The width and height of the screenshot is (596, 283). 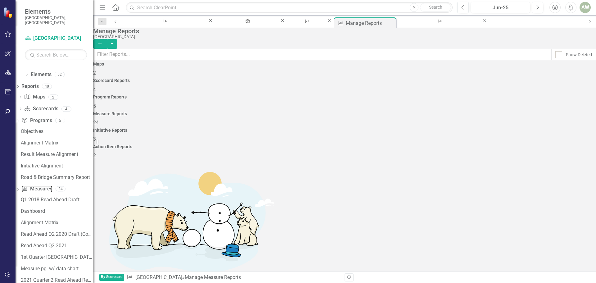 What do you see at coordinates (53, 97) in the screenshot?
I see `div: 2` at bounding box center [53, 97].